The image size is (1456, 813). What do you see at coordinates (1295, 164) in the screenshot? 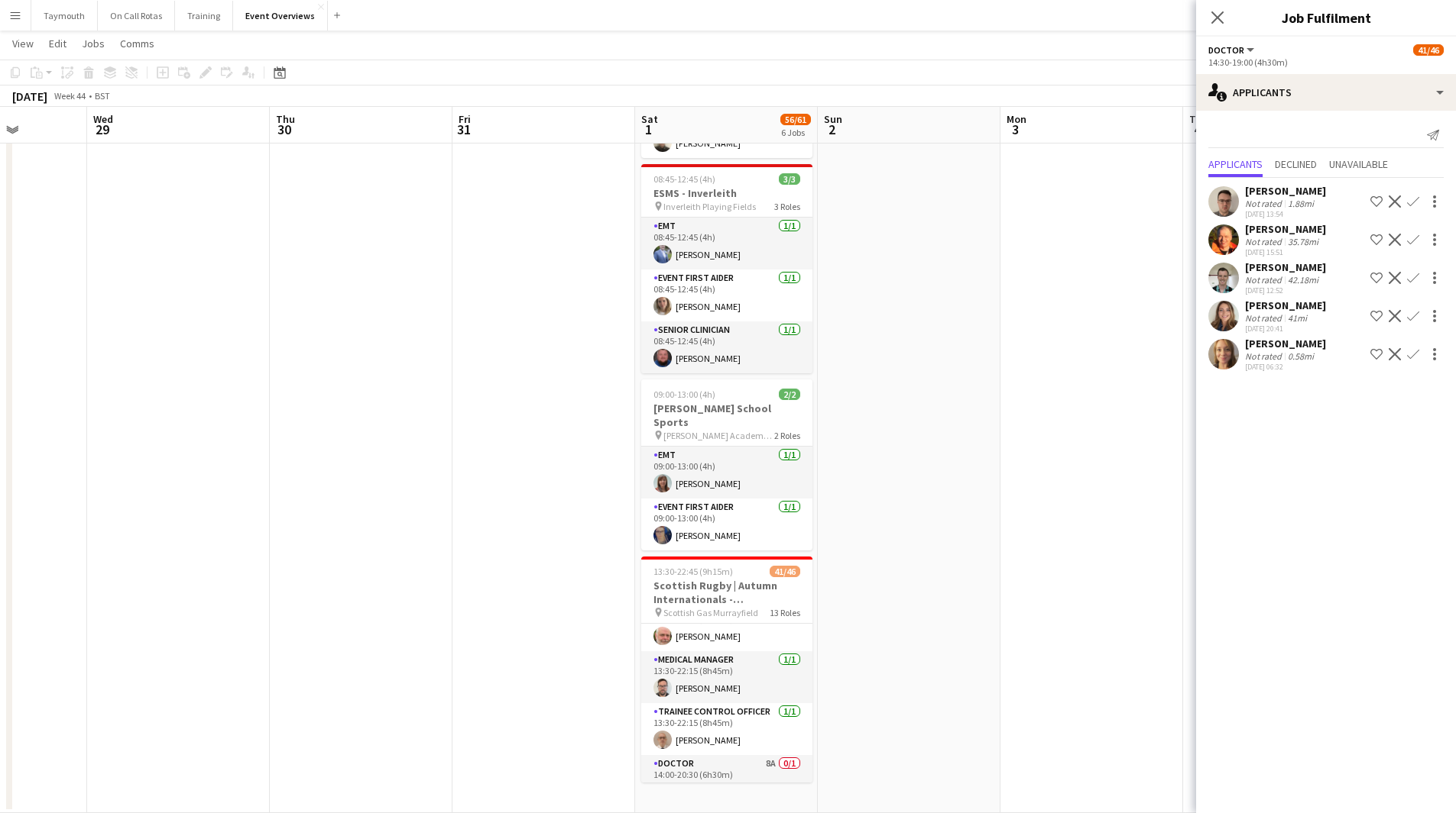
I see `span: Declined` at bounding box center [1295, 164].